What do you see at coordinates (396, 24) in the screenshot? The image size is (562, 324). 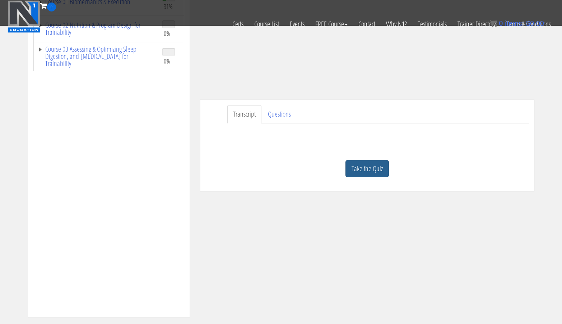 I see `a: Why N1?` at bounding box center [396, 24].